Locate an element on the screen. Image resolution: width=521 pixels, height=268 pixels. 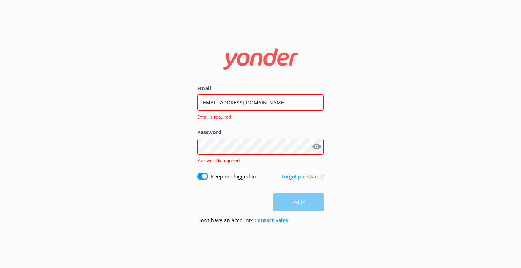
a: Forgot password? is located at coordinates (303, 176).